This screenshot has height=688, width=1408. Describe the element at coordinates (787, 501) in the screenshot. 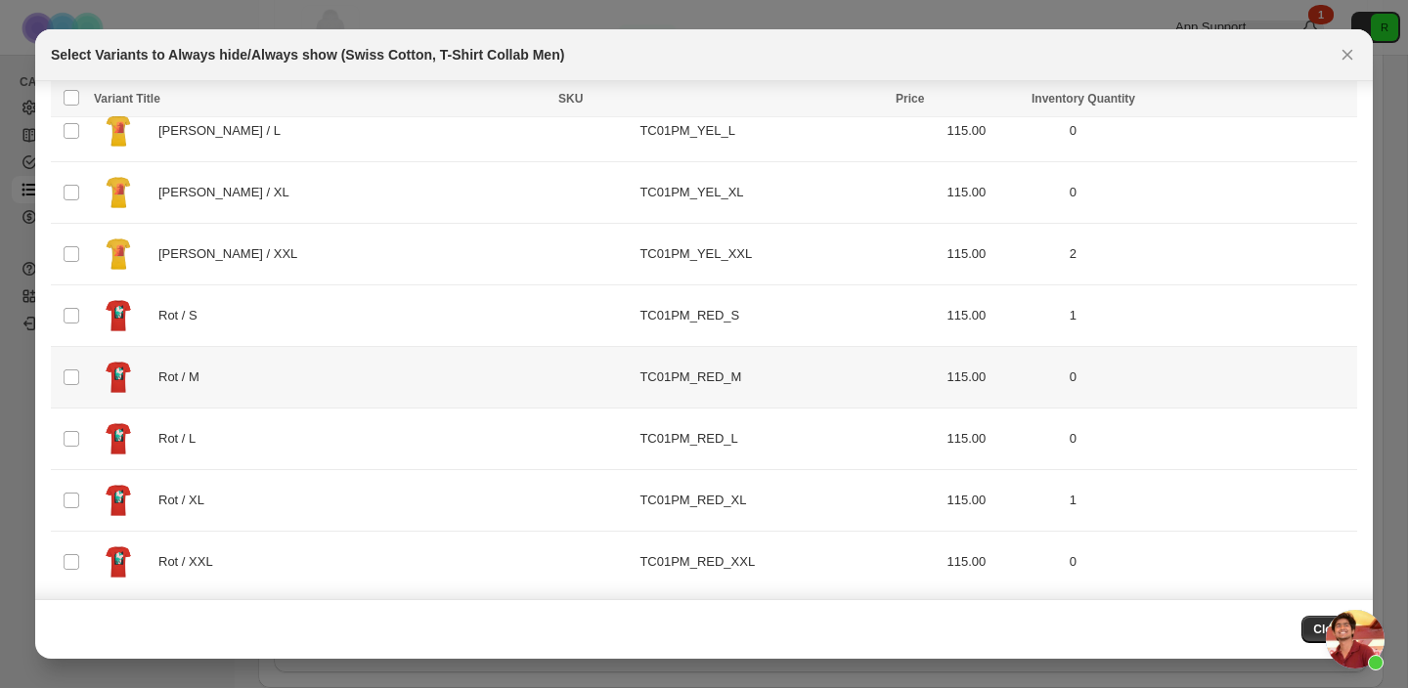

I see `td: TC01PM_RED_XL` at that location.